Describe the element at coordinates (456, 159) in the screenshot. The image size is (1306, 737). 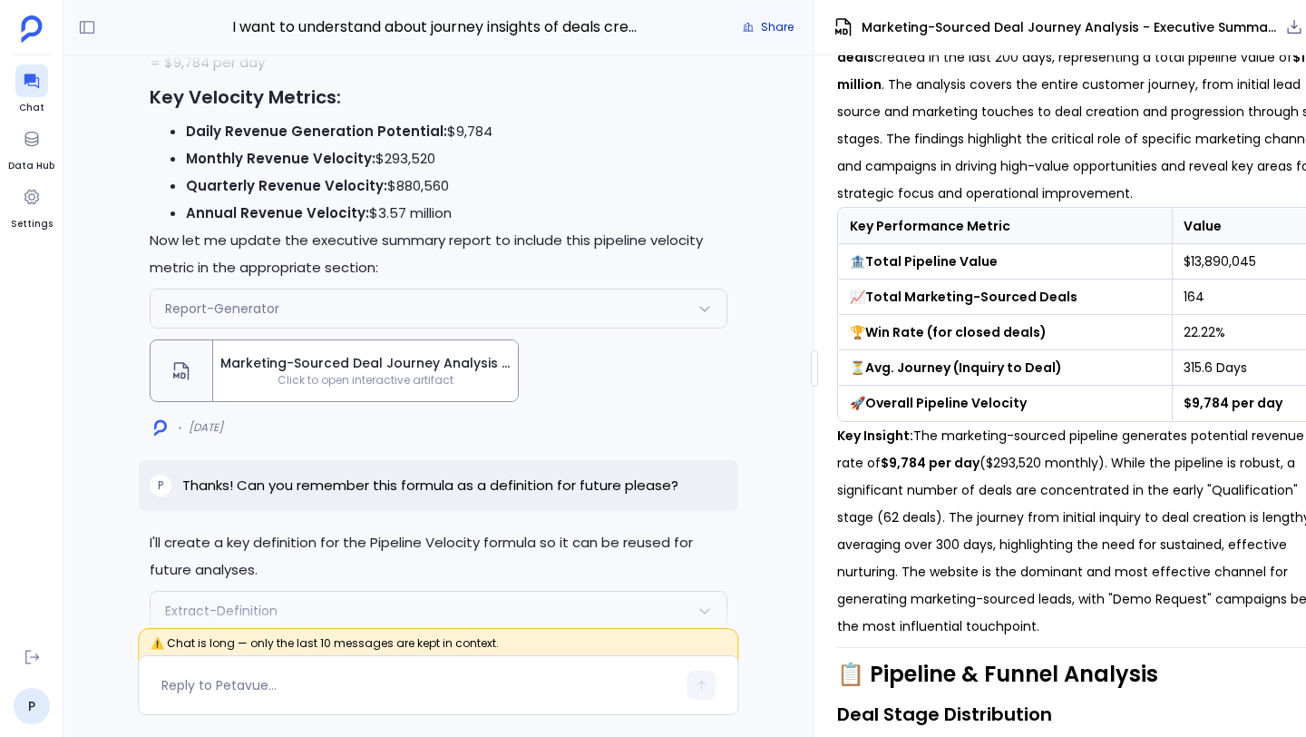
I see `li: $293,520` at that location.